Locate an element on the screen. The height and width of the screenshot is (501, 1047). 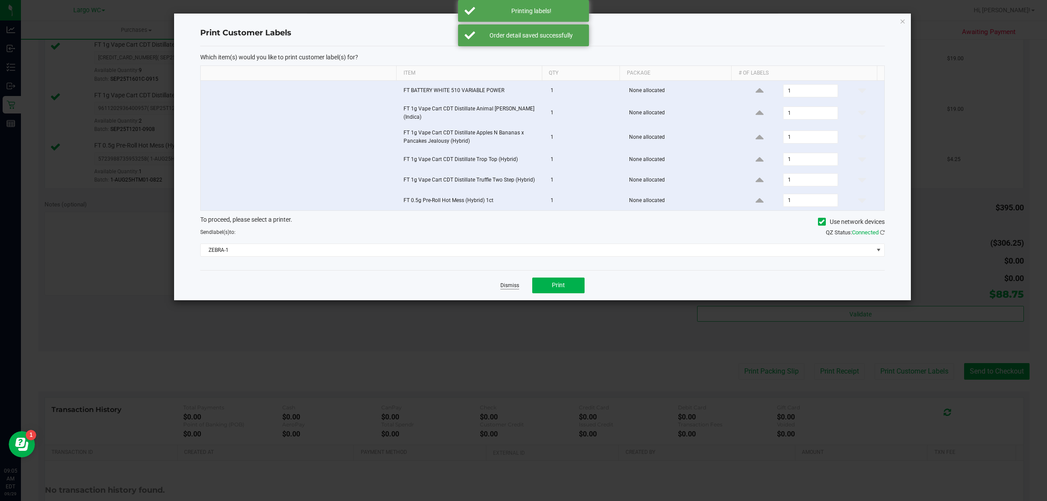
th: Package is located at coordinates (675, 73).